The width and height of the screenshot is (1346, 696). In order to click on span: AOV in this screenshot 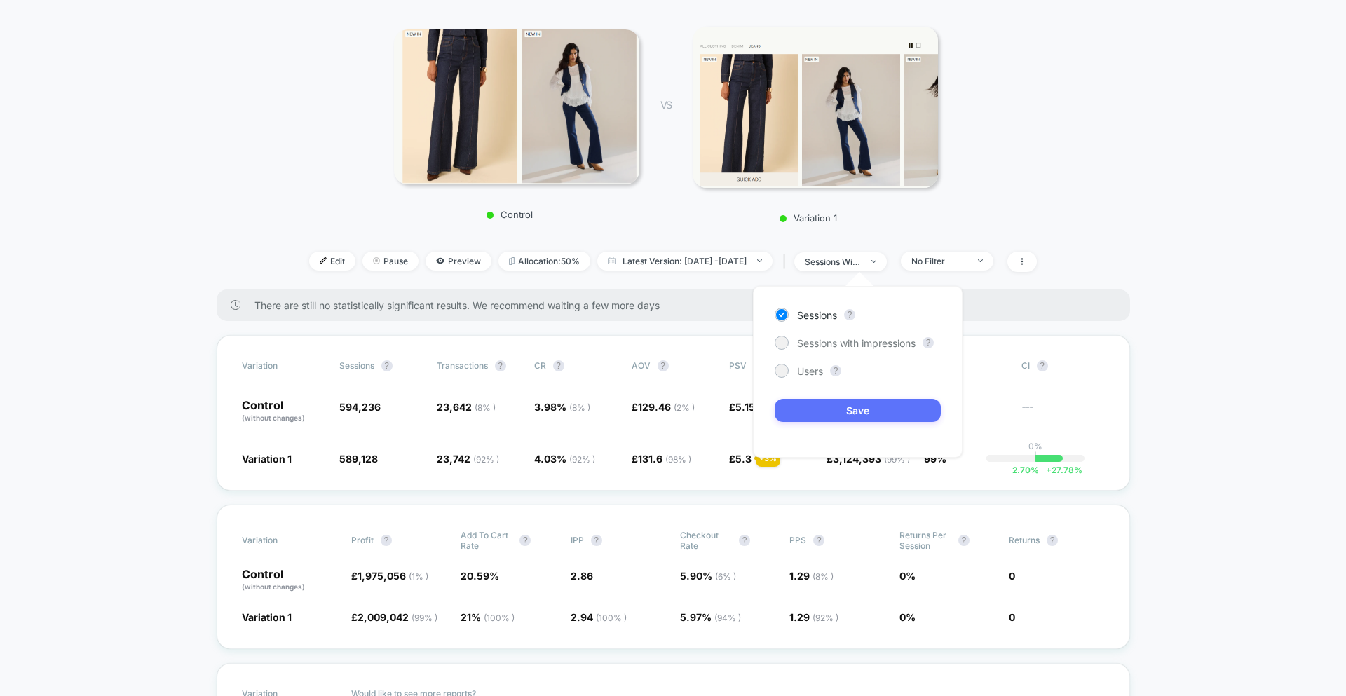, I will do `click(641, 365)`.